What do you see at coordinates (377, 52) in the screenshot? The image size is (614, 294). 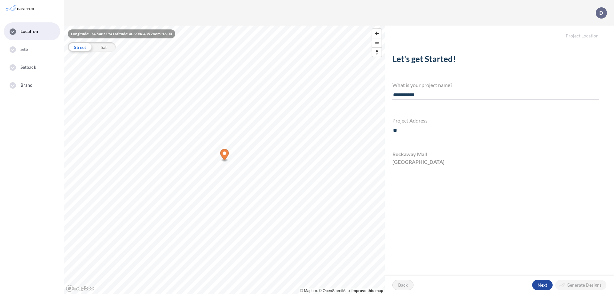 I see `button: Reset bearing to north` at bounding box center [377, 52].